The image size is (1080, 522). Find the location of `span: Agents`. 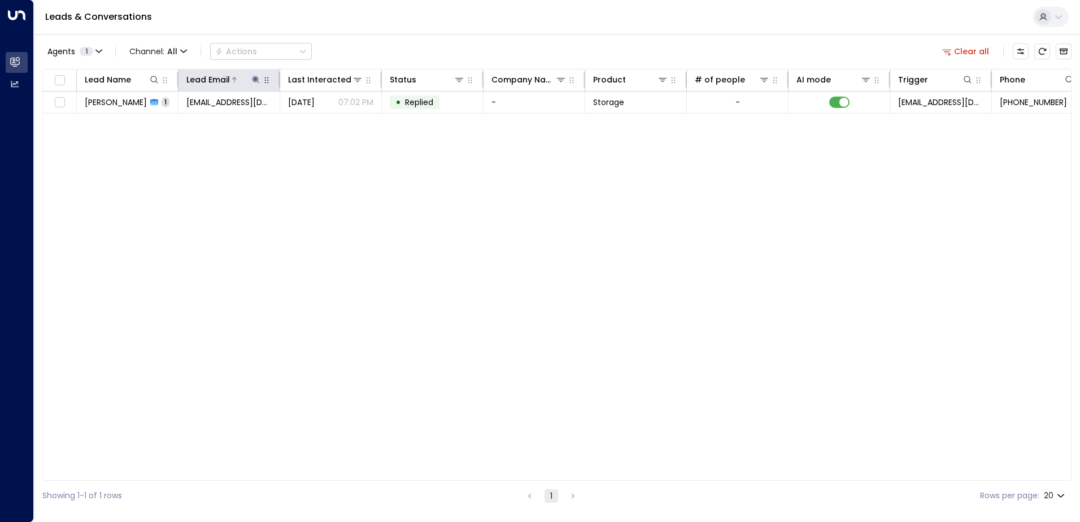

span: Agents is located at coordinates (61, 51).